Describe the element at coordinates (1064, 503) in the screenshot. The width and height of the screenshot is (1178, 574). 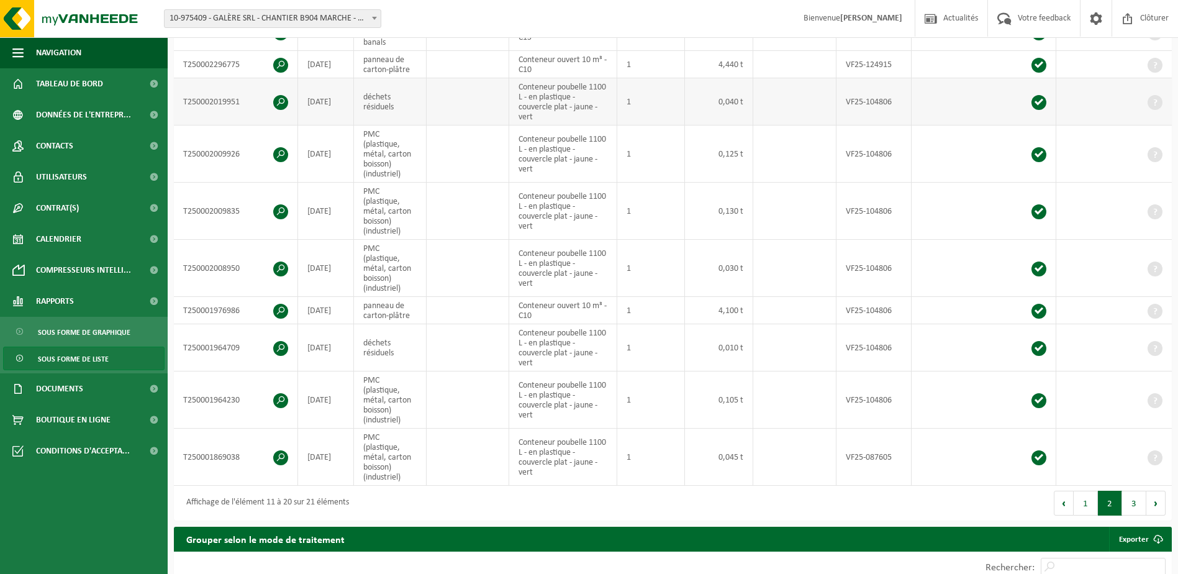
I see `button: Previous` at that location.